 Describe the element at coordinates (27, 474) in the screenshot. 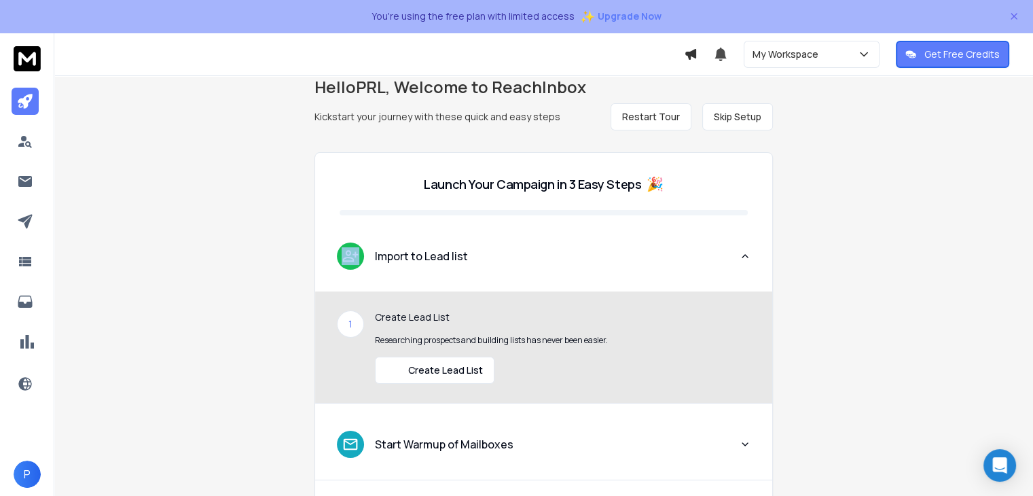

I see `span: P` at that location.